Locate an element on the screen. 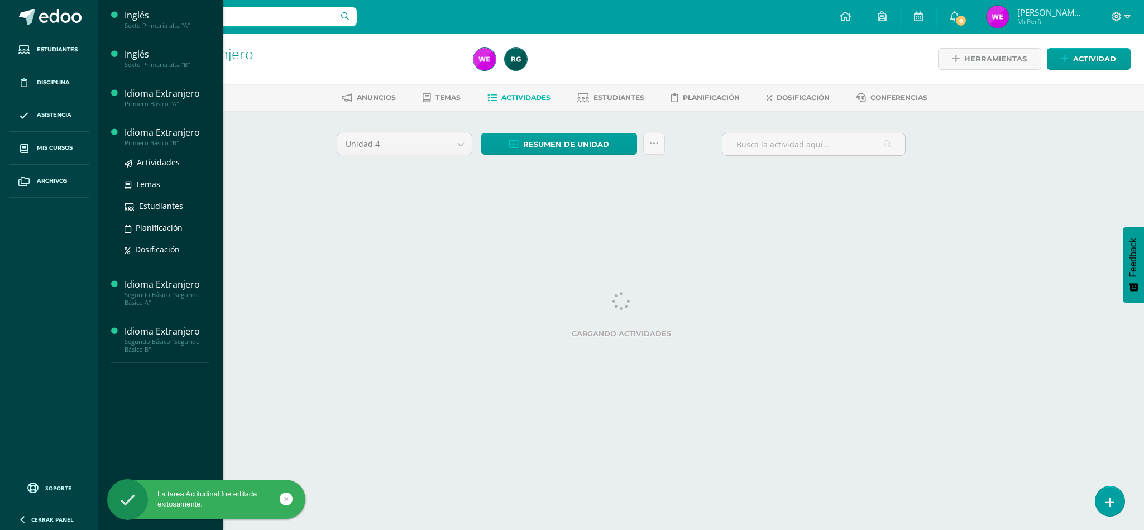 This screenshot has height=530, width=1144. a: InglésSexto Primaria alta "B" is located at coordinates (167, 58).